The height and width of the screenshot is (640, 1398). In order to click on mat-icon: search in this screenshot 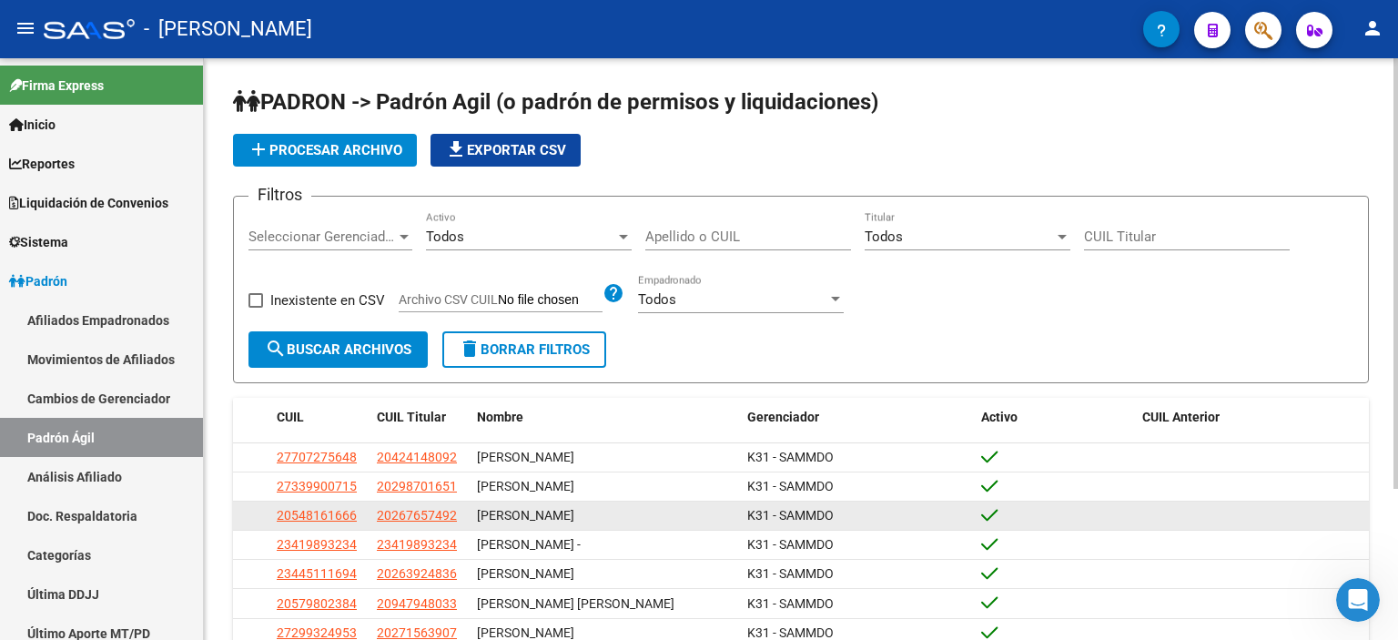, I will do `click(276, 348)`.